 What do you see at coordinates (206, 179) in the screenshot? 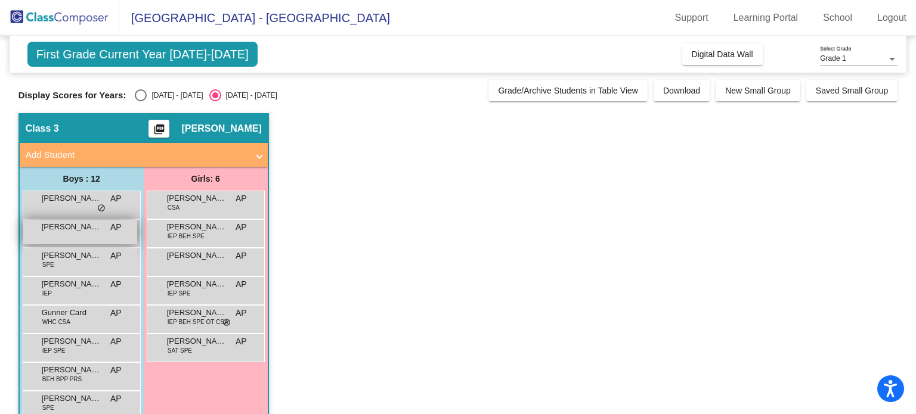
I see `div: Girls: 6` at bounding box center [206, 179].